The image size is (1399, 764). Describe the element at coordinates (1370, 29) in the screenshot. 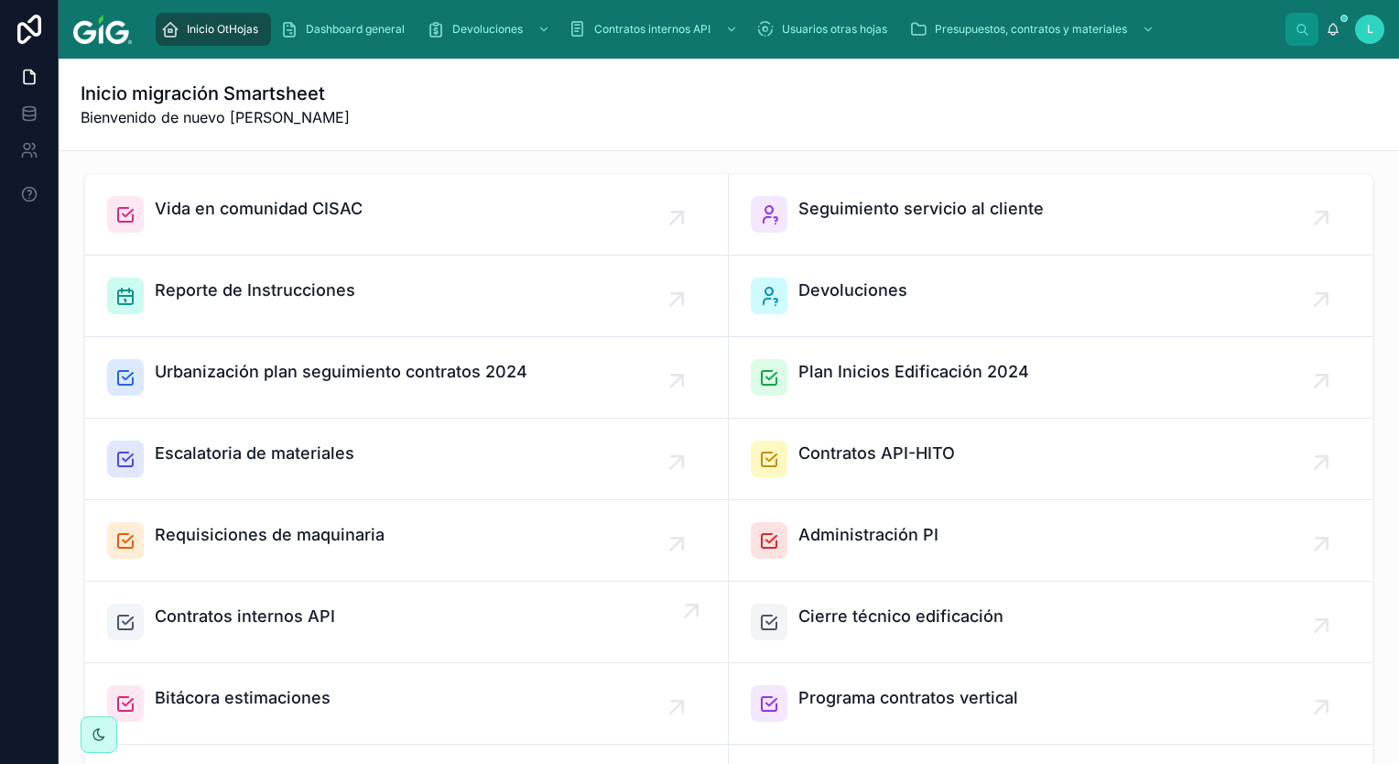

I see `span: L` at that location.